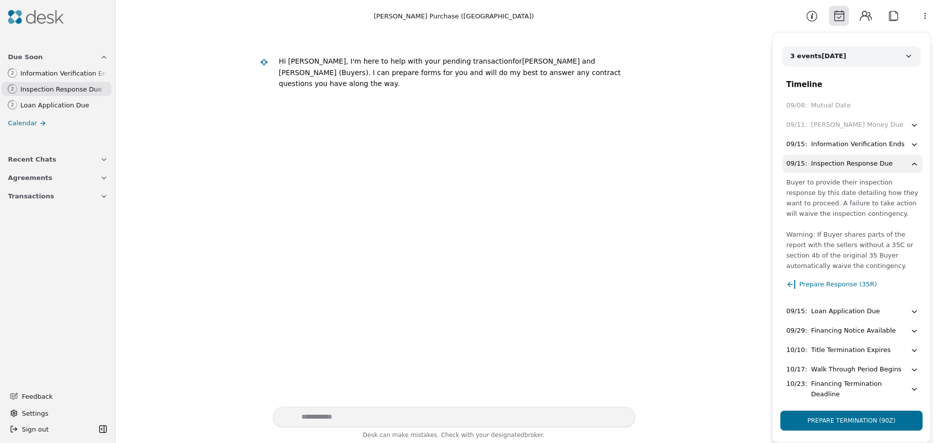 The width and height of the screenshot is (937, 443). I want to click on div: 09/08 :, so click(797, 105).